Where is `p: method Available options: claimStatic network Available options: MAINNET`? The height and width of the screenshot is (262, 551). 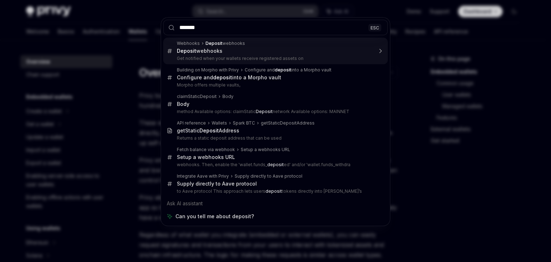
p: method Available options: claimStatic network Available options: MAINNET is located at coordinates (275, 112).